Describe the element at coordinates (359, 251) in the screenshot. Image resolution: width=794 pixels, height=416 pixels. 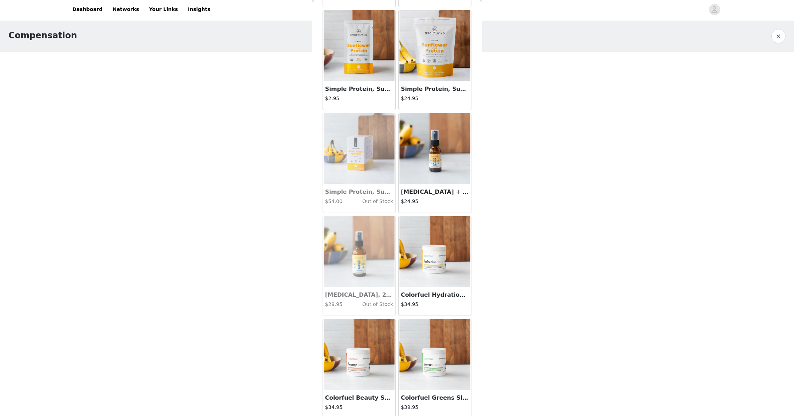
I see `img: Vitamin D3, 2oz` at that location.